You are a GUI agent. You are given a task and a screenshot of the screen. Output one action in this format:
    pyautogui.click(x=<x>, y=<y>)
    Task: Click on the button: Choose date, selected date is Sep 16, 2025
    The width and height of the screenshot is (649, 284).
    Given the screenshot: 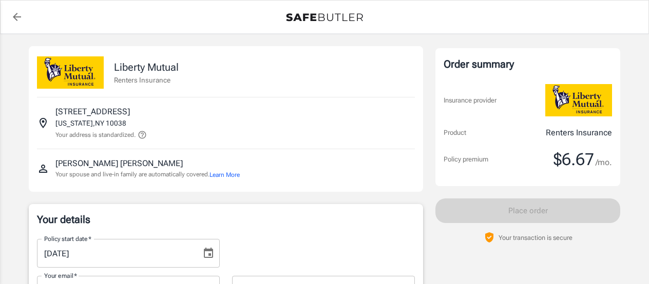 What is the action you would take?
    pyautogui.click(x=208, y=254)
    